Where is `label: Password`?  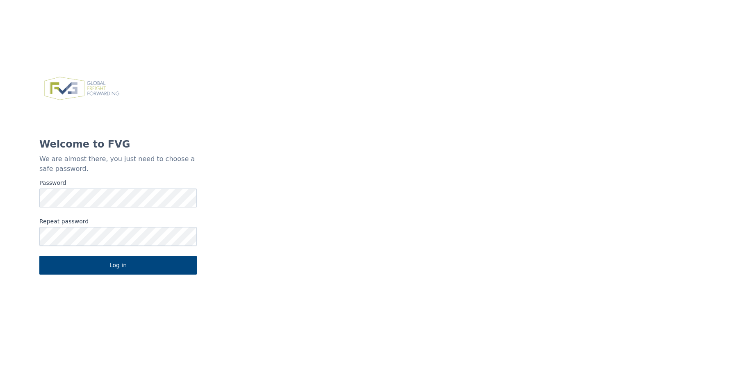
label: Password is located at coordinates (118, 183).